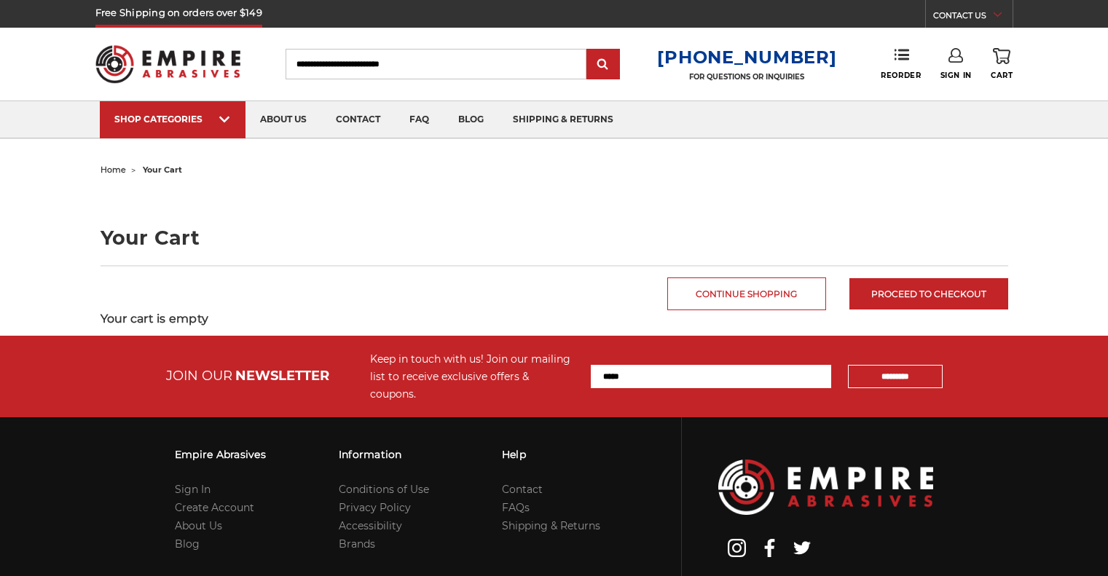 The image size is (1108, 576). I want to click on span: JOIN OUR, so click(199, 376).